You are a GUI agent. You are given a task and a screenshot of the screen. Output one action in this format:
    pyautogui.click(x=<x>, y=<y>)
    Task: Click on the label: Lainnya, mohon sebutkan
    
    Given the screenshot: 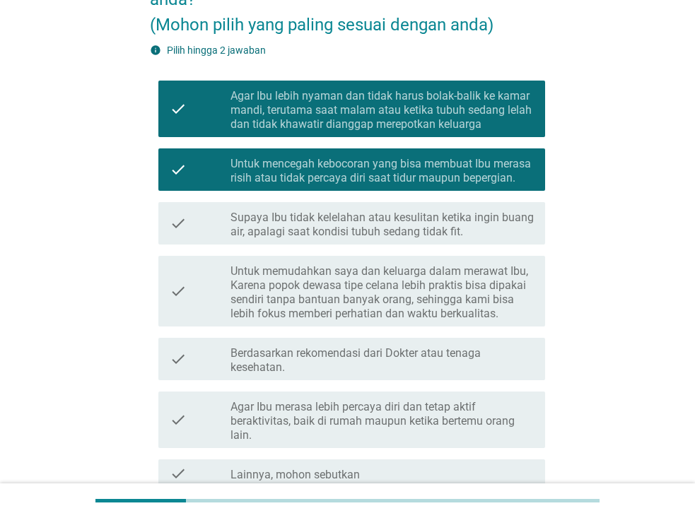 What is the action you would take?
    pyautogui.click(x=295, y=475)
    